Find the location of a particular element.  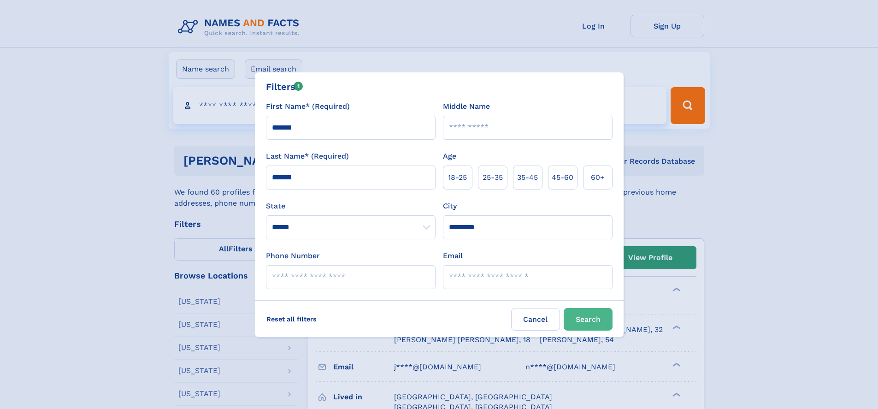

label: Age is located at coordinates (449, 156).